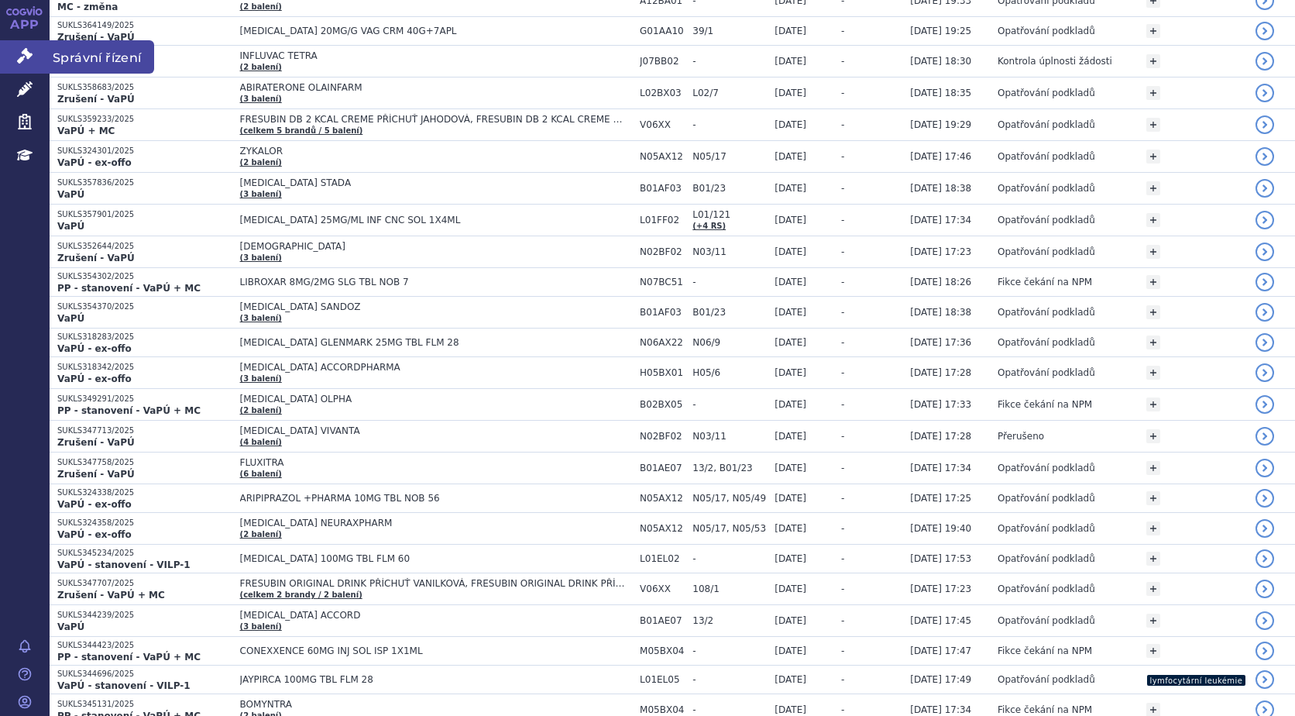 The width and height of the screenshot is (1295, 716). Describe the element at coordinates (145, 183) in the screenshot. I see `p: SUKLS357836/2025` at that location.